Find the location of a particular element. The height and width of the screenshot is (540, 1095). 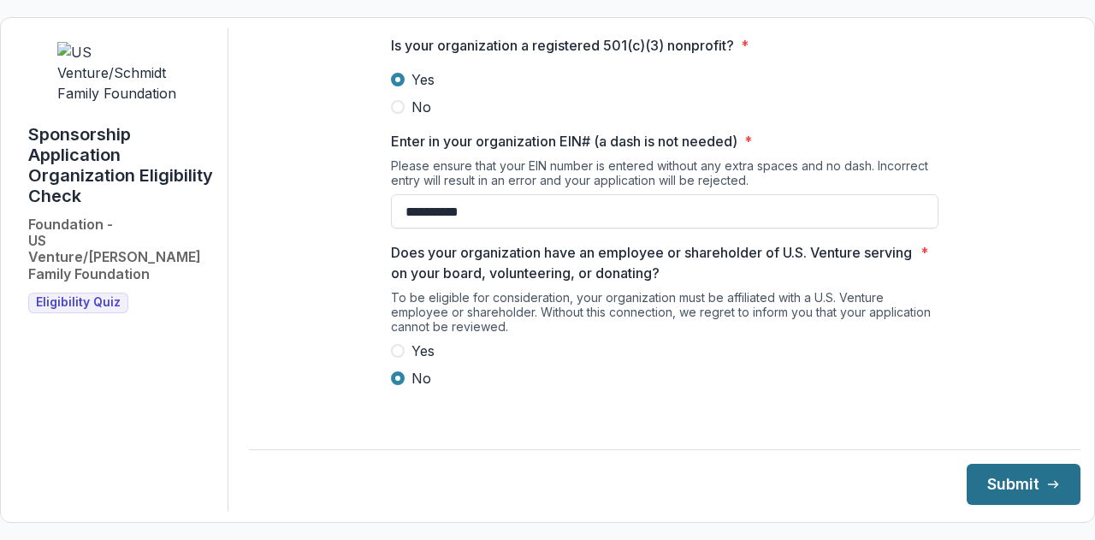

img: US Venture/Schmidt Family Foundation is located at coordinates (122, 73).